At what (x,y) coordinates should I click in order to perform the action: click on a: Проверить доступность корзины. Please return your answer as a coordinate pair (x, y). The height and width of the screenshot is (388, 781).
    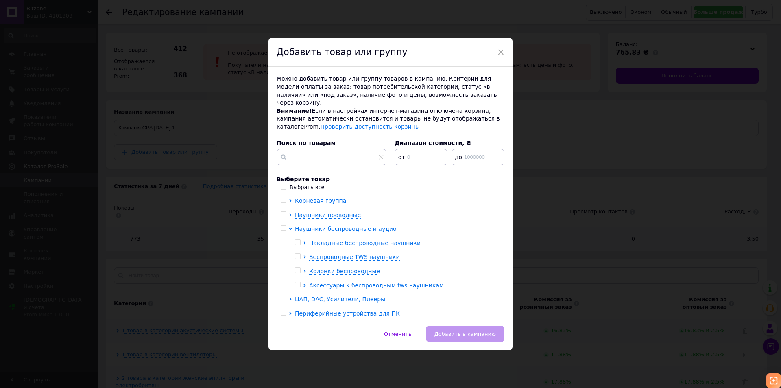
    Looking at the image, I should click on (370, 127).